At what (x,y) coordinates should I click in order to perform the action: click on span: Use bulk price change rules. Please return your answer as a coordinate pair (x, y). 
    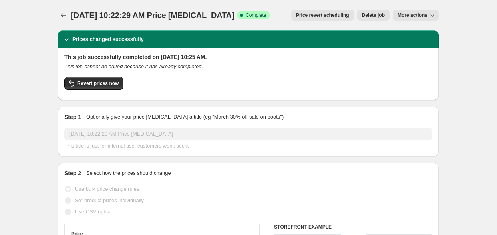
    Looking at the image, I should click on (107, 189).